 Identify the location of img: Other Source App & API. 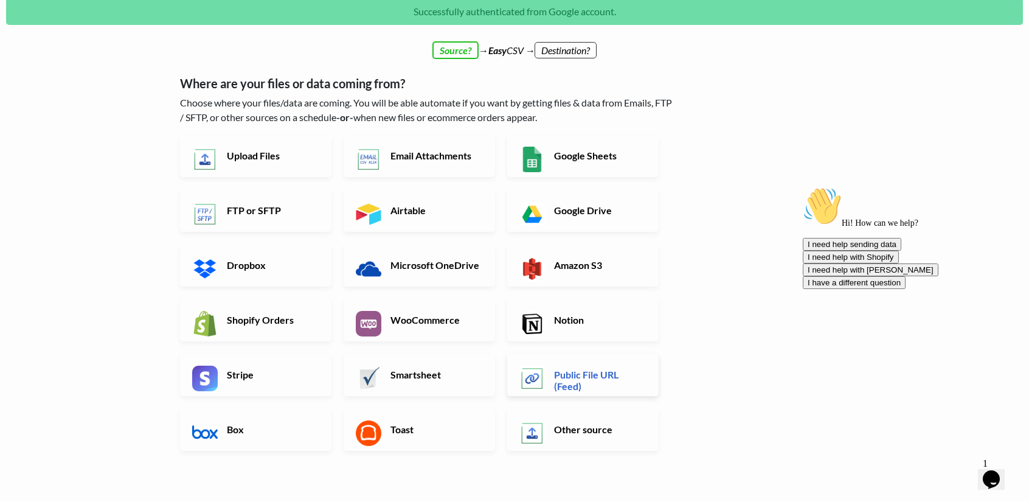
(532, 433).